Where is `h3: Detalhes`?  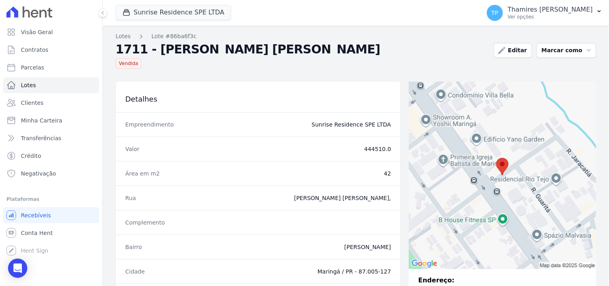 h3: Detalhes is located at coordinates (169, 99).